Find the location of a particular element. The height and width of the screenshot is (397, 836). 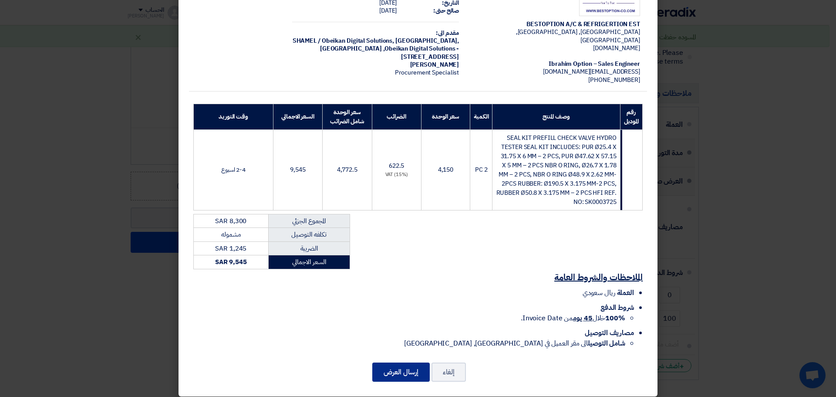

th: سعر الوحدة is located at coordinates (446, 116).